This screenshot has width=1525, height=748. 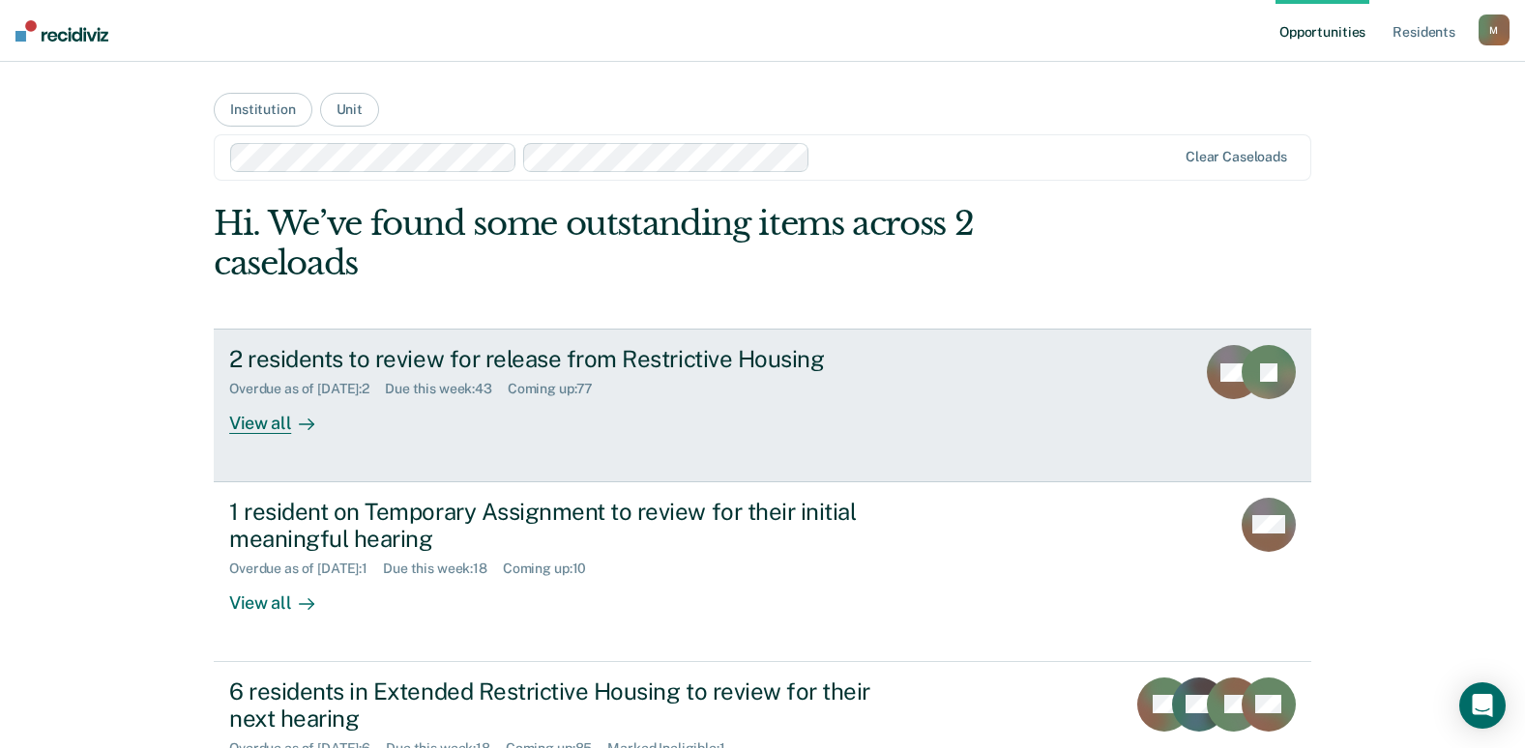 I want to click on div: Due this week : 18, so click(x=443, y=569).